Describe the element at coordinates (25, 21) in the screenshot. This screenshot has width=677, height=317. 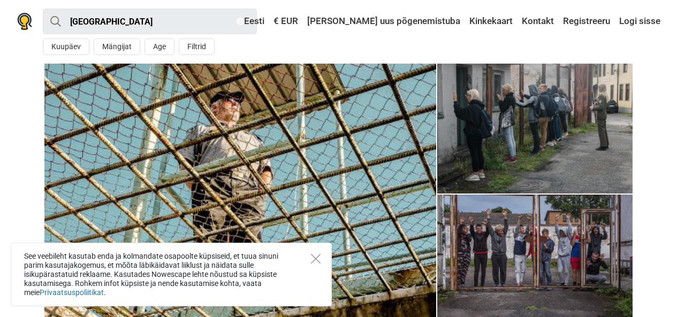
I see `img: Nowescape logo` at that location.